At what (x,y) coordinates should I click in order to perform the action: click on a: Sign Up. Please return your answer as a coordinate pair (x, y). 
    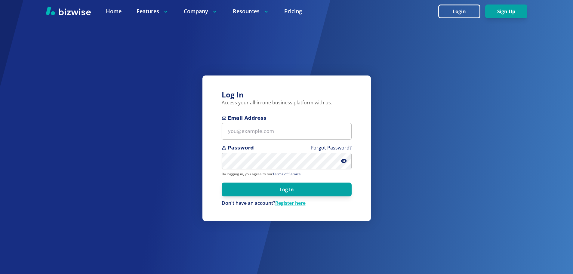
    Looking at the image, I should click on (506, 11).